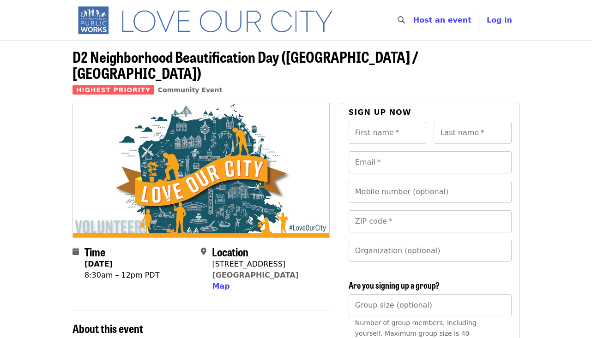 This screenshot has height=338, width=592. I want to click on span: Are you signing up a group?, so click(394, 285).